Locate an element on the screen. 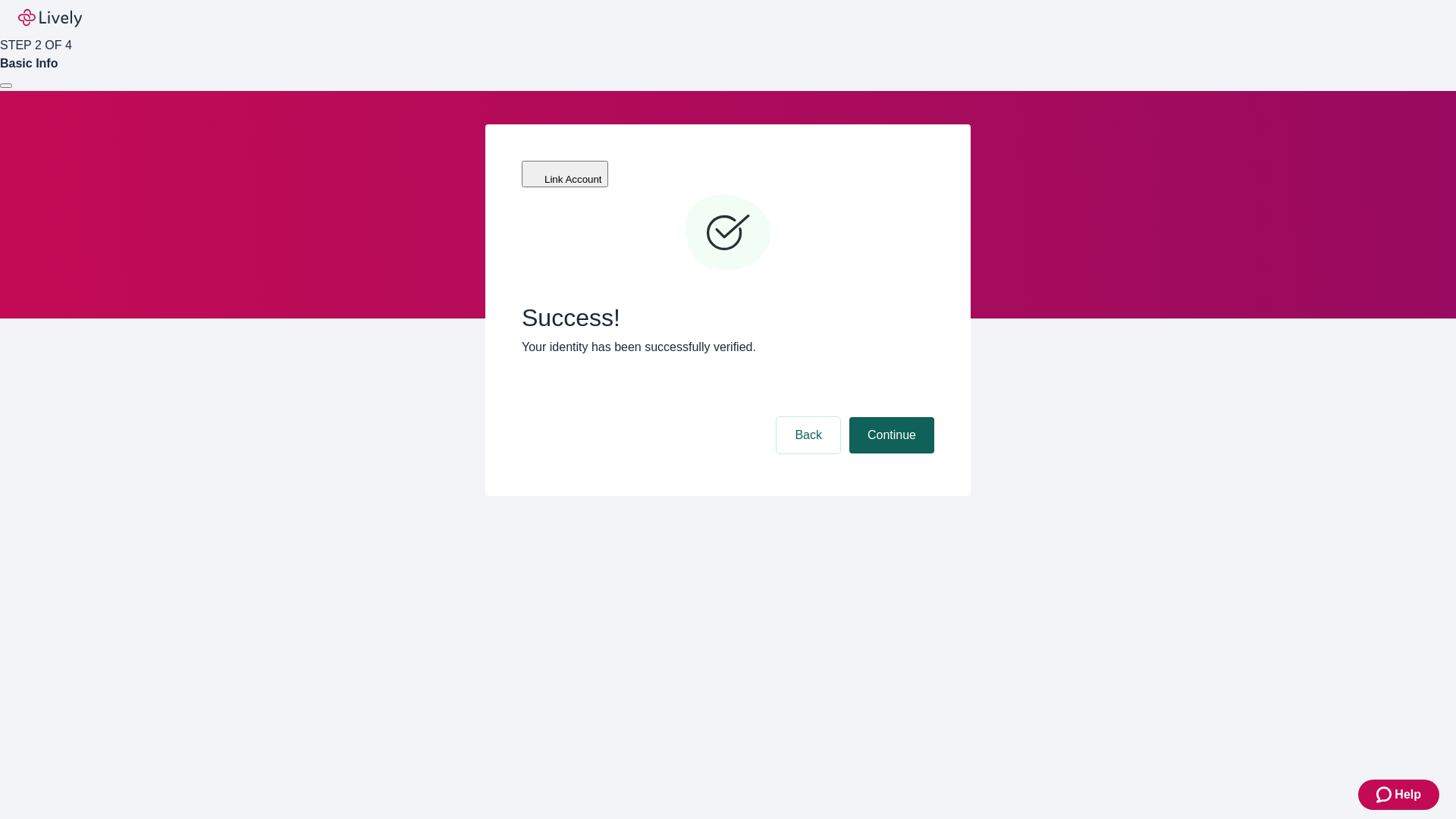  img: Lively is located at coordinates (50, 19).